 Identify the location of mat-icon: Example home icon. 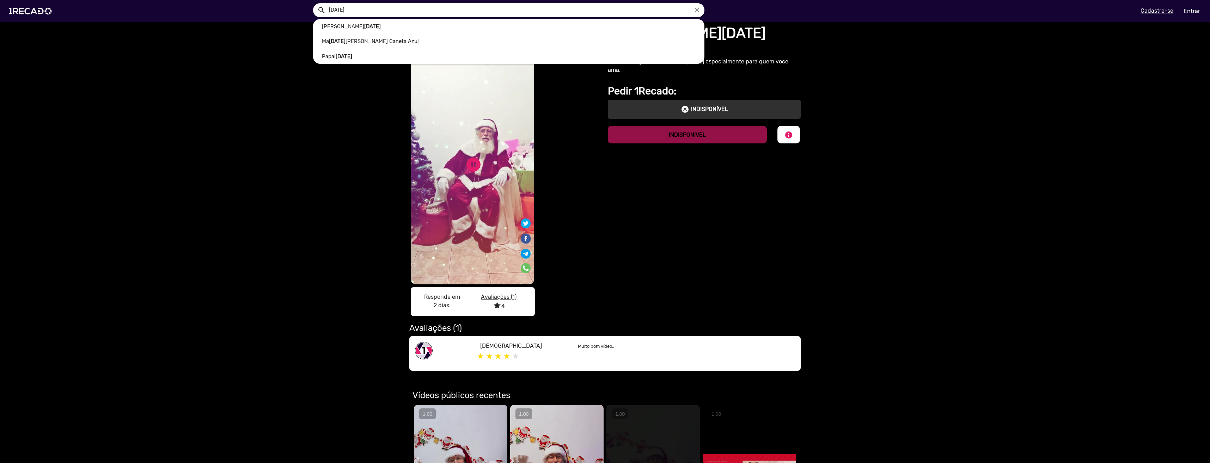
(321, 10).